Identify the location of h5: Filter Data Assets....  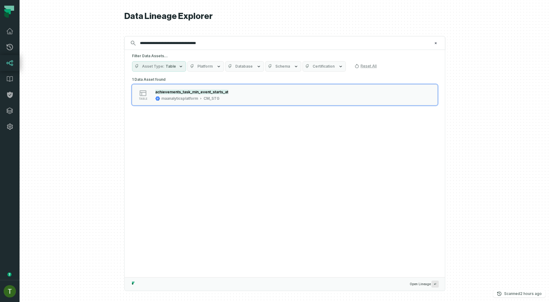
(285, 56).